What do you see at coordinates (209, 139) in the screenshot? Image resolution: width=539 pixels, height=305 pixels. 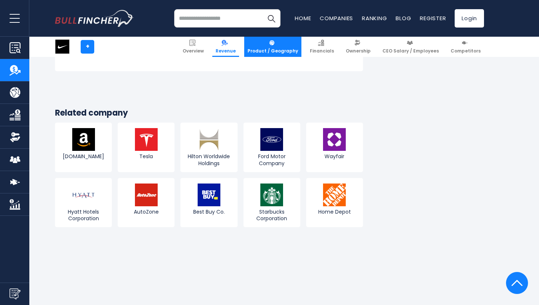 I see `img: HLT logo` at bounding box center [209, 139].